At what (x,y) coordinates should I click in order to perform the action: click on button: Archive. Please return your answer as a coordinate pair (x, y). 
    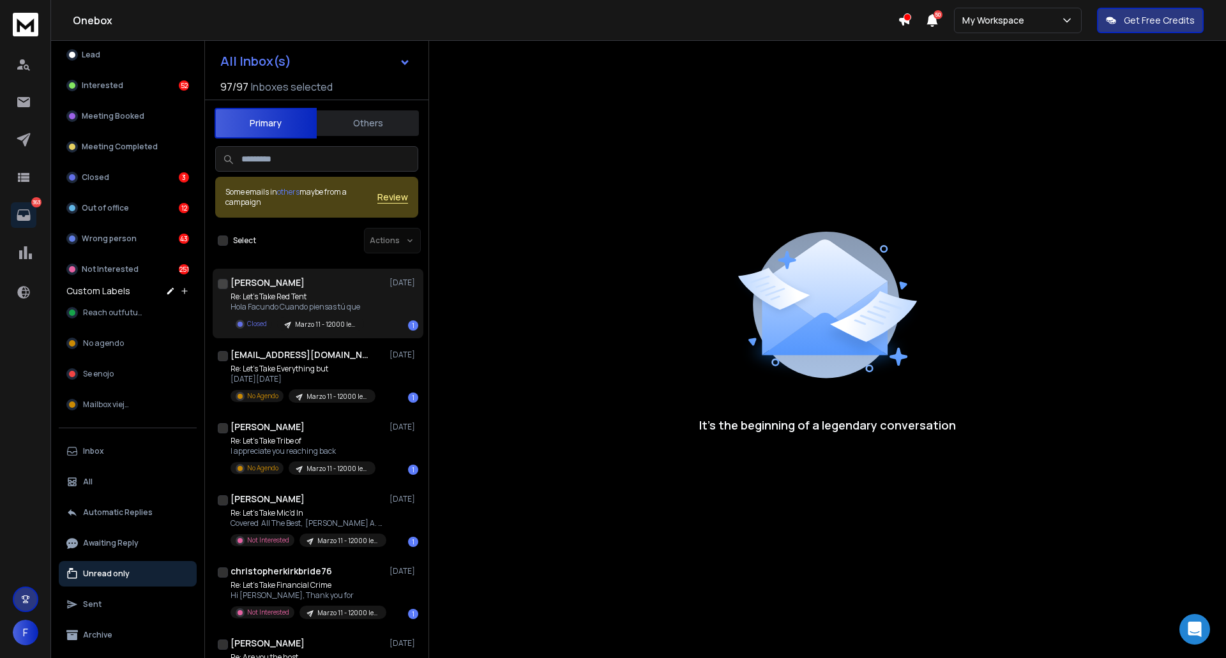
    Looking at the image, I should click on (128, 635).